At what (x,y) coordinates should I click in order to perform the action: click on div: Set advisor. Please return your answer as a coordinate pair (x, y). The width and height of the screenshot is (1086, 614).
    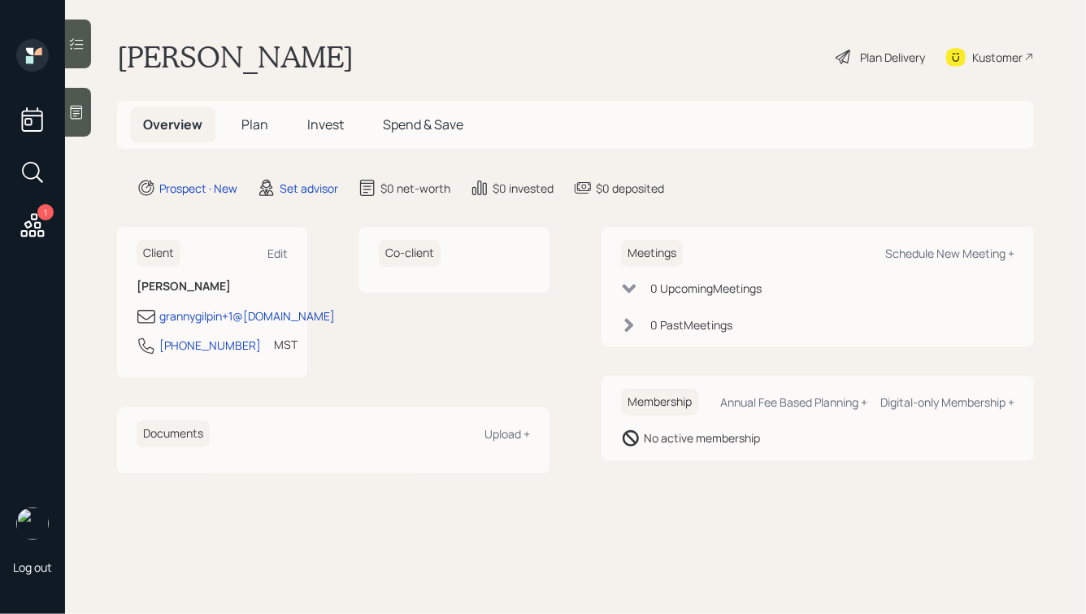
    Looking at the image, I should click on (309, 188).